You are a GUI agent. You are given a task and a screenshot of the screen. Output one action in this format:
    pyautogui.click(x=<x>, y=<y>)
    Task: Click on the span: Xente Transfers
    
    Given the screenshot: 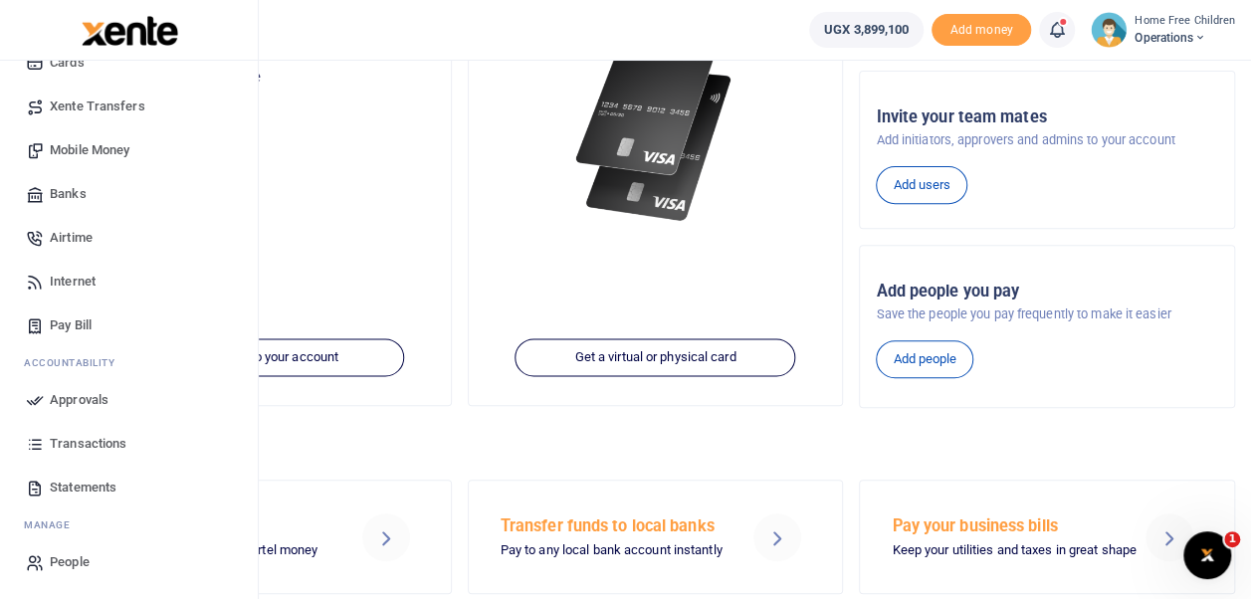 What is the action you would take?
    pyautogui.click(x=98, y=107)
    